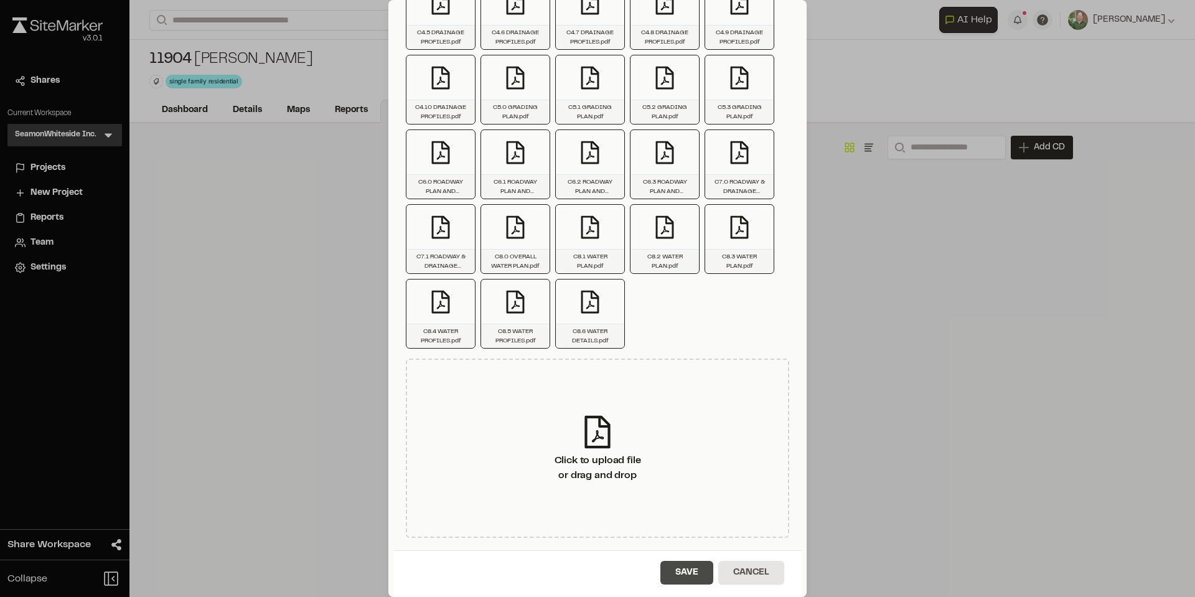 The height and width of the screenshot is (597, 1195). I want to click on div: Click to upload file or drag and drop, so click(598, 468).